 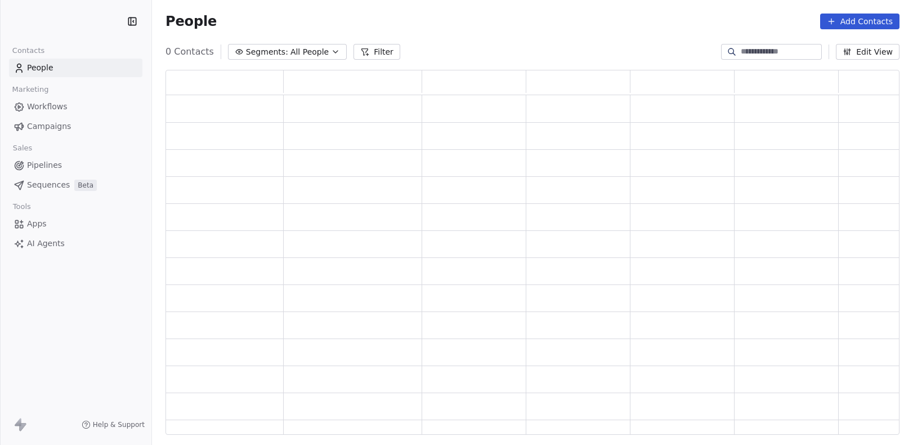 What do you see at coordinates (868, 52) in the screenshot?
I see `button: Edit View` at bounding box center [868, 52].